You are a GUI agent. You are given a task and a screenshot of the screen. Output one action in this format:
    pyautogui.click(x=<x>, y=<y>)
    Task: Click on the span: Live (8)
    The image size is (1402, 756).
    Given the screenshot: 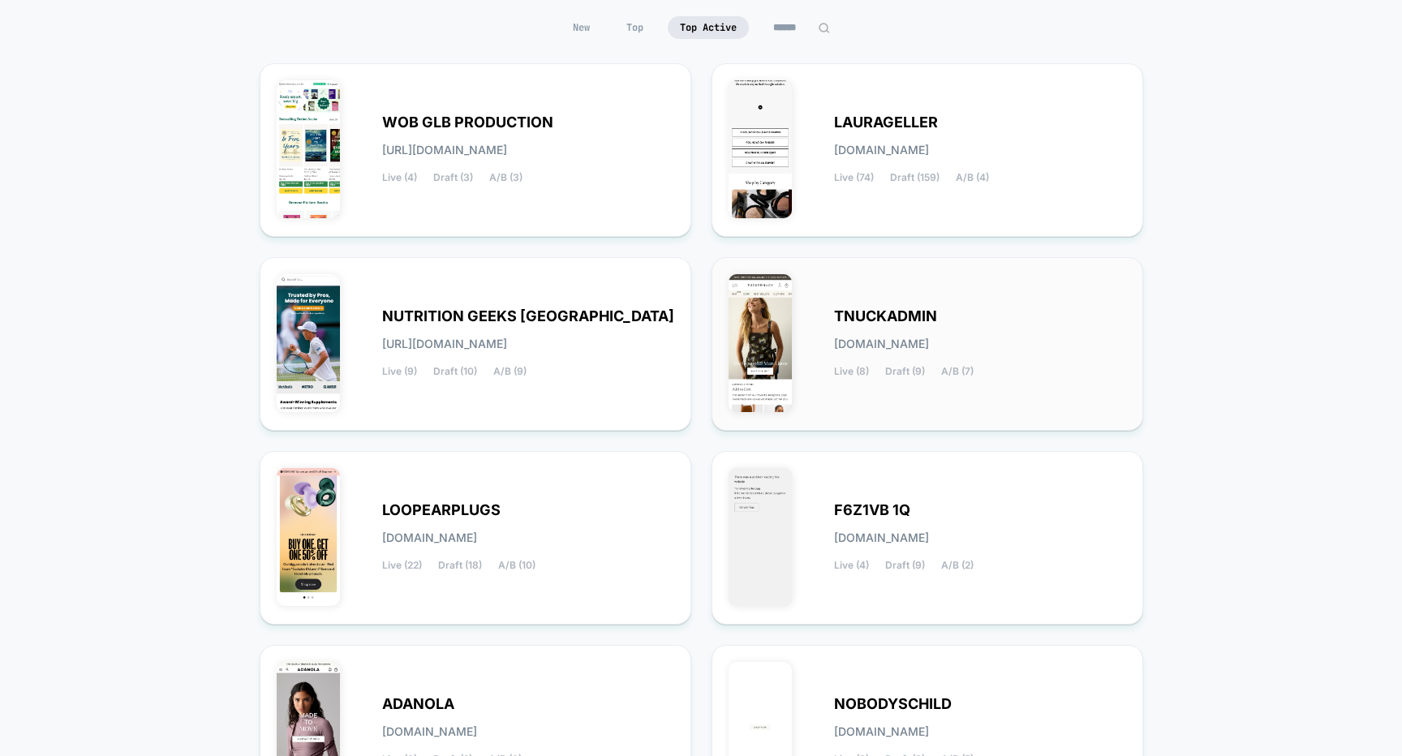 What is the action you would take?
    pyautogui.click(x=851, y=372)
    